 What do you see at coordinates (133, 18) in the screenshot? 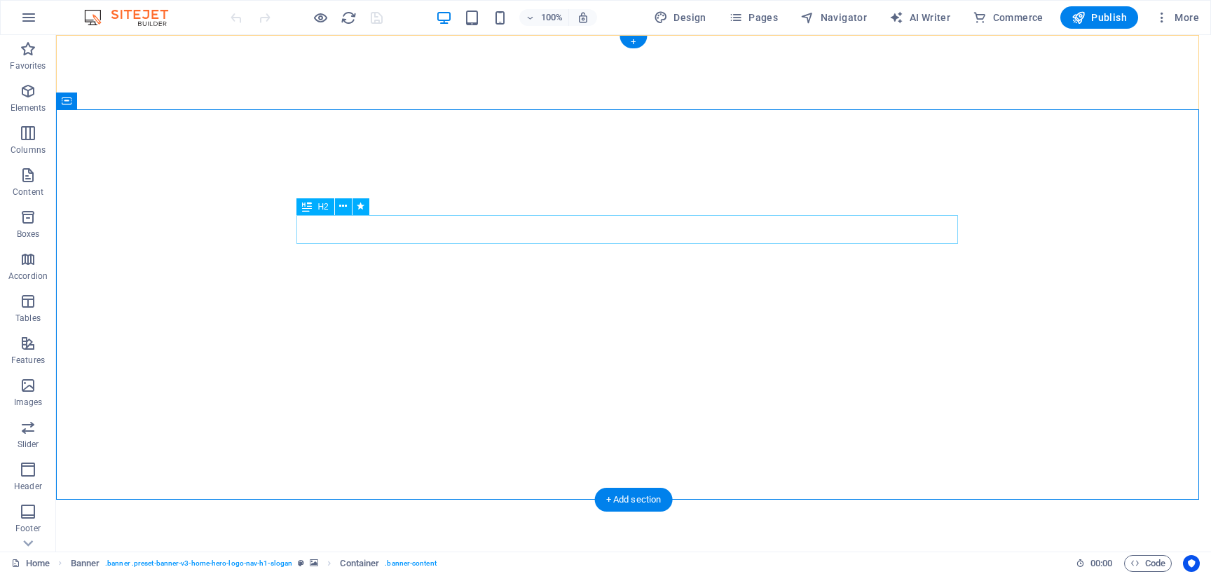
I see `img: Editor Logo` at bounding box center [133, 18].